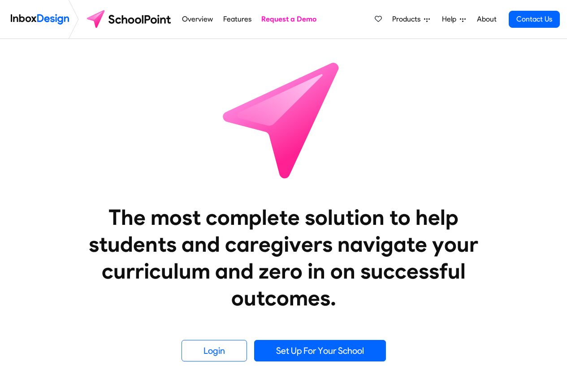 This screenshot has height=391, width=567. I want to click on a: Contact Us, so click(534, 19).